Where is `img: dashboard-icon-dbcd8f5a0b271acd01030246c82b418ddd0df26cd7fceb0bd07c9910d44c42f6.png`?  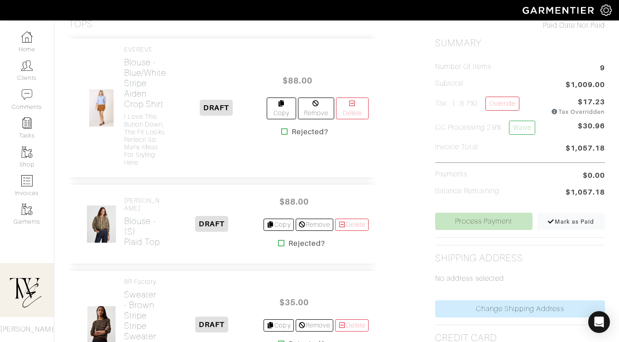
img: dashboard-icon-dbcd8f5a0b271acd01030246c82b418ddd0df26cd7fceb0bd07c9910d44c42f6.png is located at coordinates (27, 37).